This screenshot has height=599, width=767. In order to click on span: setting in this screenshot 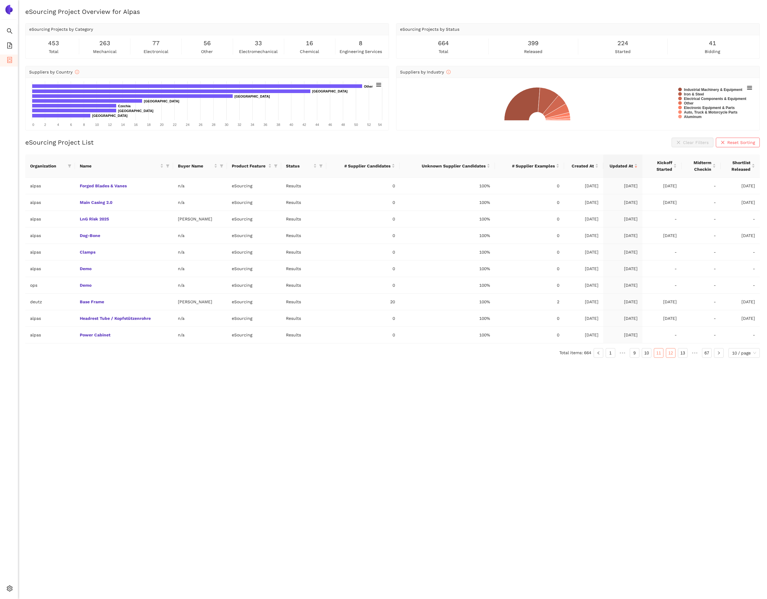, I will do `click(10, 589)`.